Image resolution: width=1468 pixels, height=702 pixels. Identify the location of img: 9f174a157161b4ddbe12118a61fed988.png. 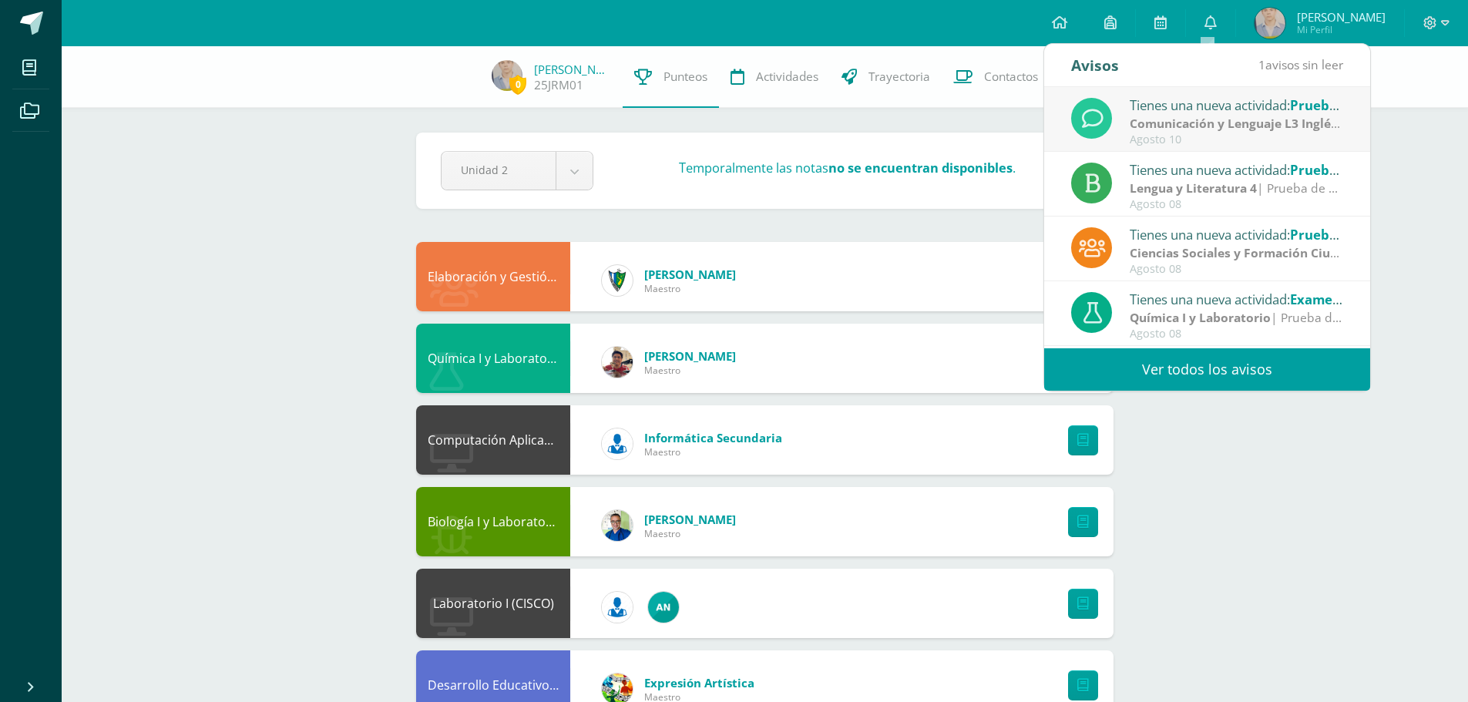
(617, 281).